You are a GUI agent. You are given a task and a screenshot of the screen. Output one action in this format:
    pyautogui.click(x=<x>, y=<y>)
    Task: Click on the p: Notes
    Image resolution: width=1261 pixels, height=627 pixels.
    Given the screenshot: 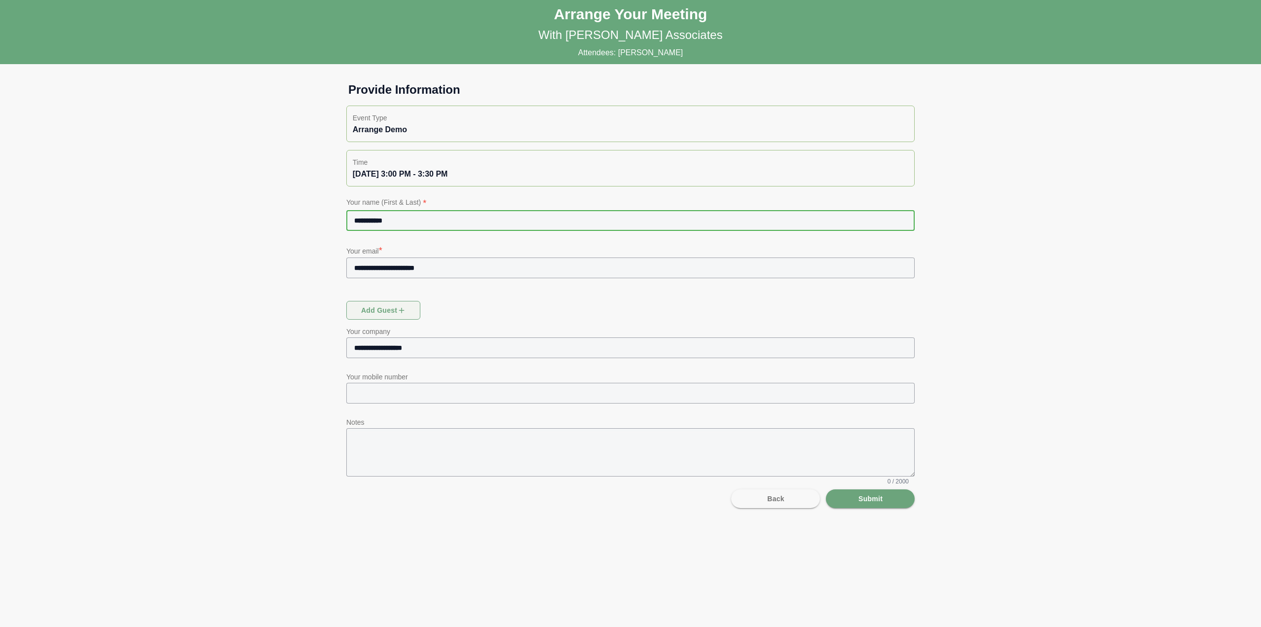 What is the action you would take?
    pyautogui.click(x=630, y=422)
    